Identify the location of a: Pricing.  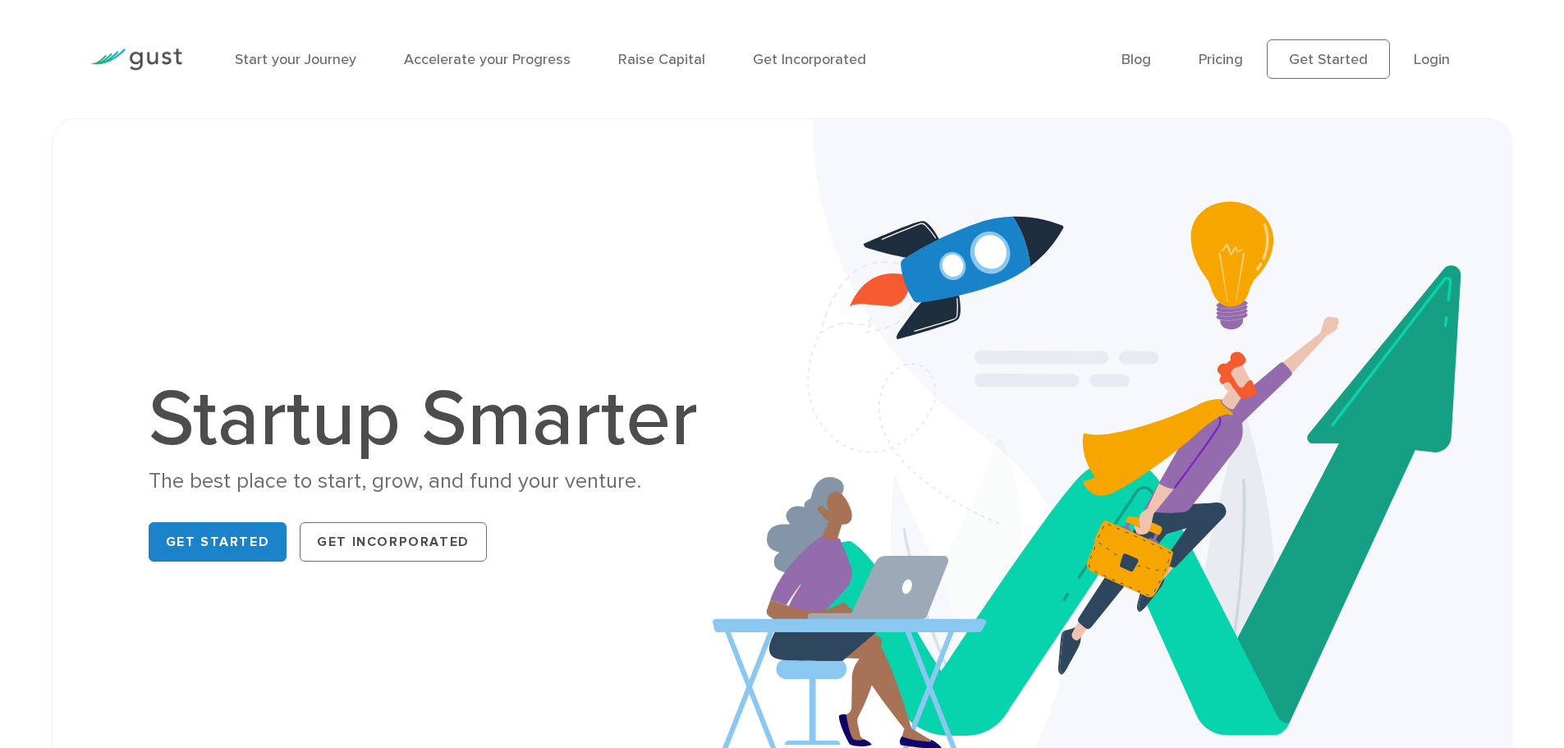
(1221, 59).